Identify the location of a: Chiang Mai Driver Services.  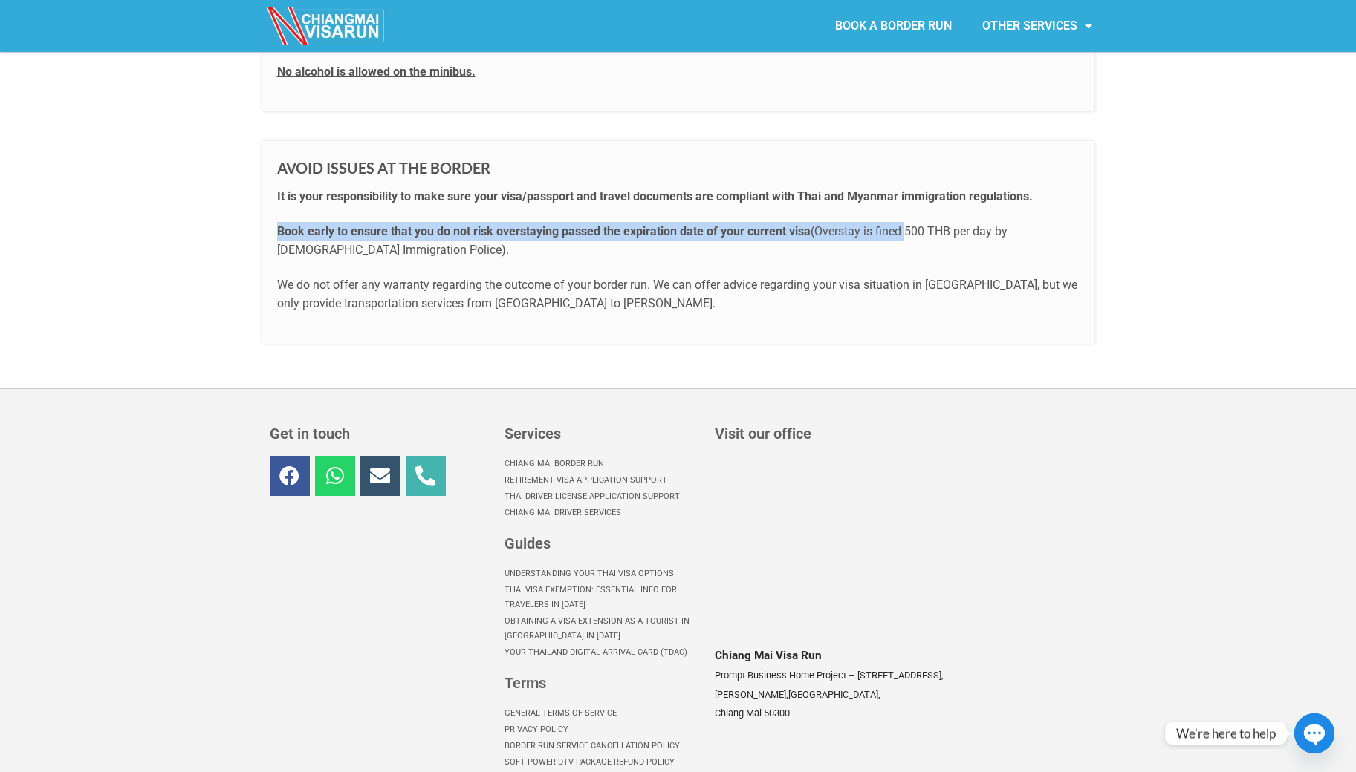
(602, 513).